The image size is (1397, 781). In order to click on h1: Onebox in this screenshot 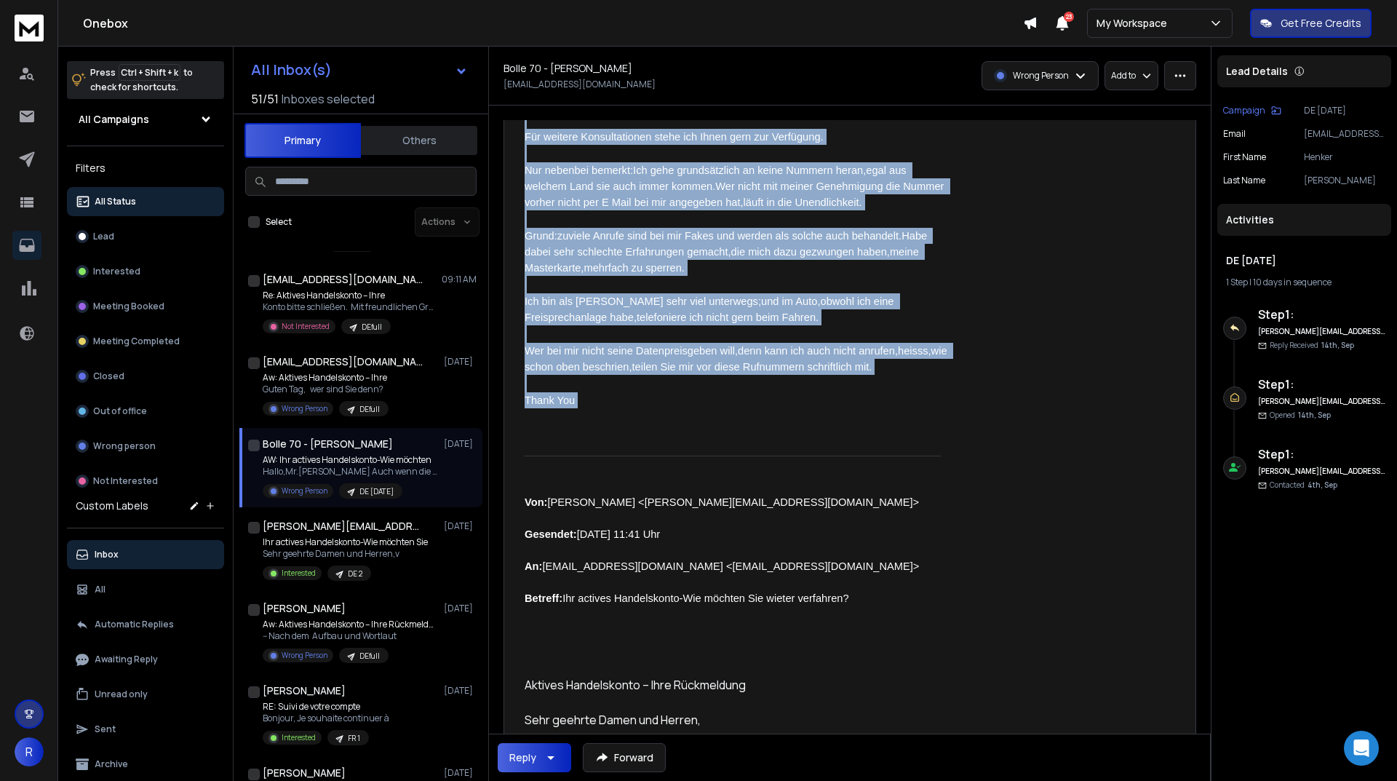, I will do `click(553, 23)`.